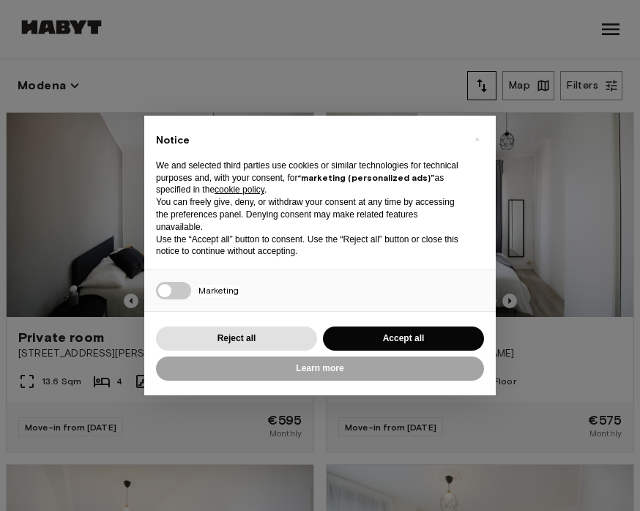 This screenshot has height=511, width=640. What do you see at coordinates (237, 338) in the screenshot?
I see `button: Reject all` at bounding box center [237, 338].